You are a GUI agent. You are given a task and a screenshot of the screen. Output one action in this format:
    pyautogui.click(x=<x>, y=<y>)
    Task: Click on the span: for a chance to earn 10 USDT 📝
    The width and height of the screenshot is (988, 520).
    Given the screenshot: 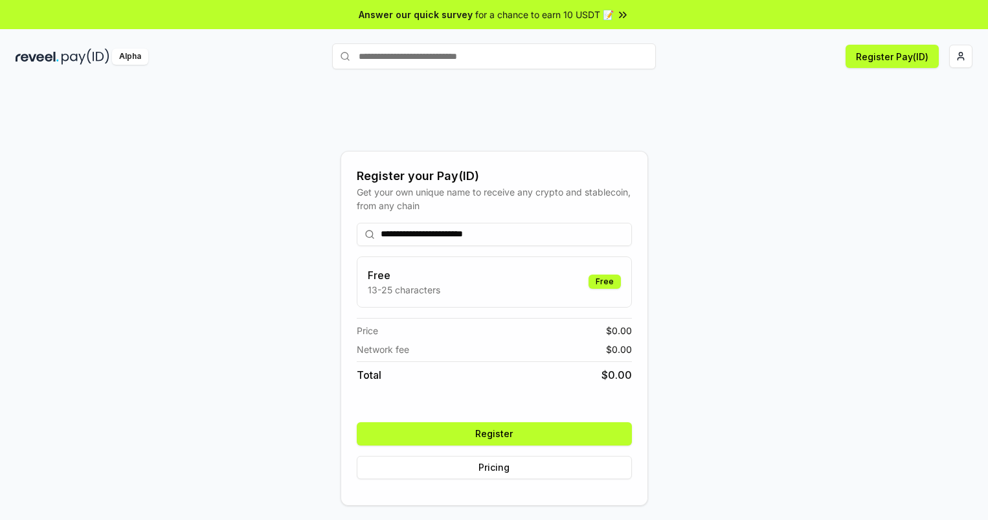 What is the action you would take?
    pyautogui.click(x=545, y=14)
    